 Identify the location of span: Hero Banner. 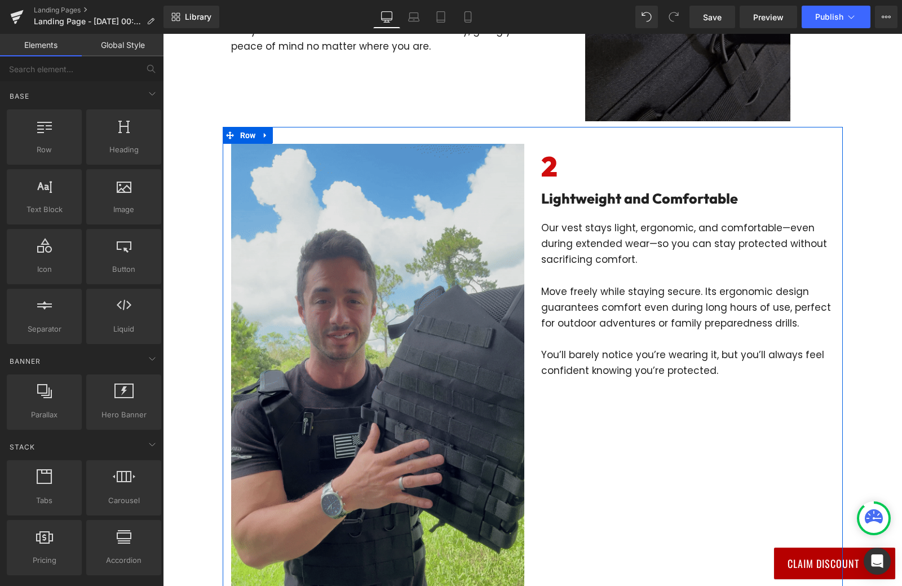
(124, 415).